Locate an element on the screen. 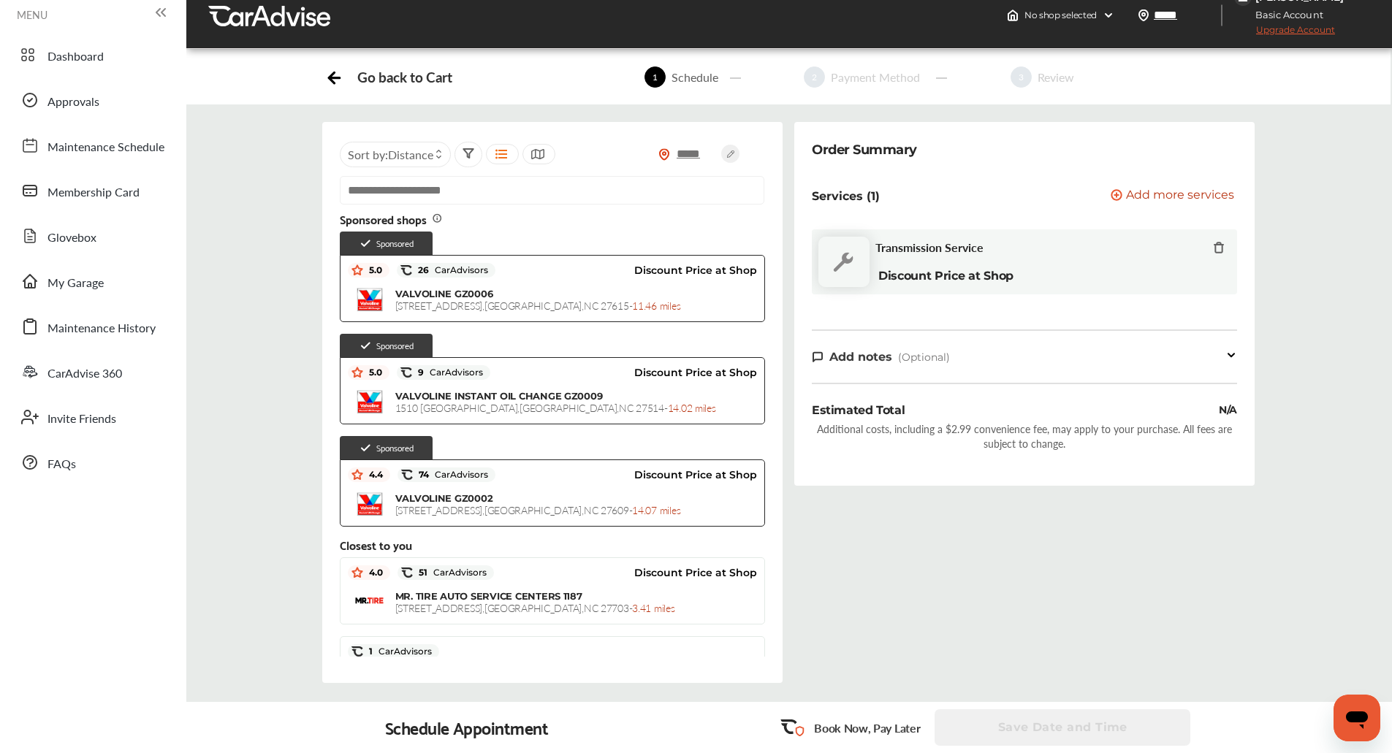  div: Review is located at coordinates (1056, 77).